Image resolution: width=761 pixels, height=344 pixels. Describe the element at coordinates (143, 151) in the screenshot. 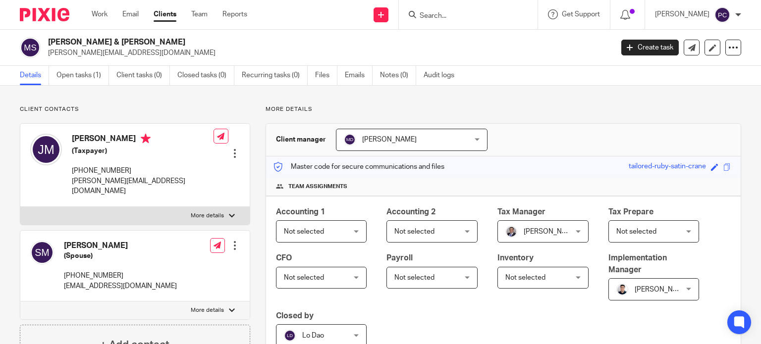

I see `h5: (Taxpayer)` at that location.